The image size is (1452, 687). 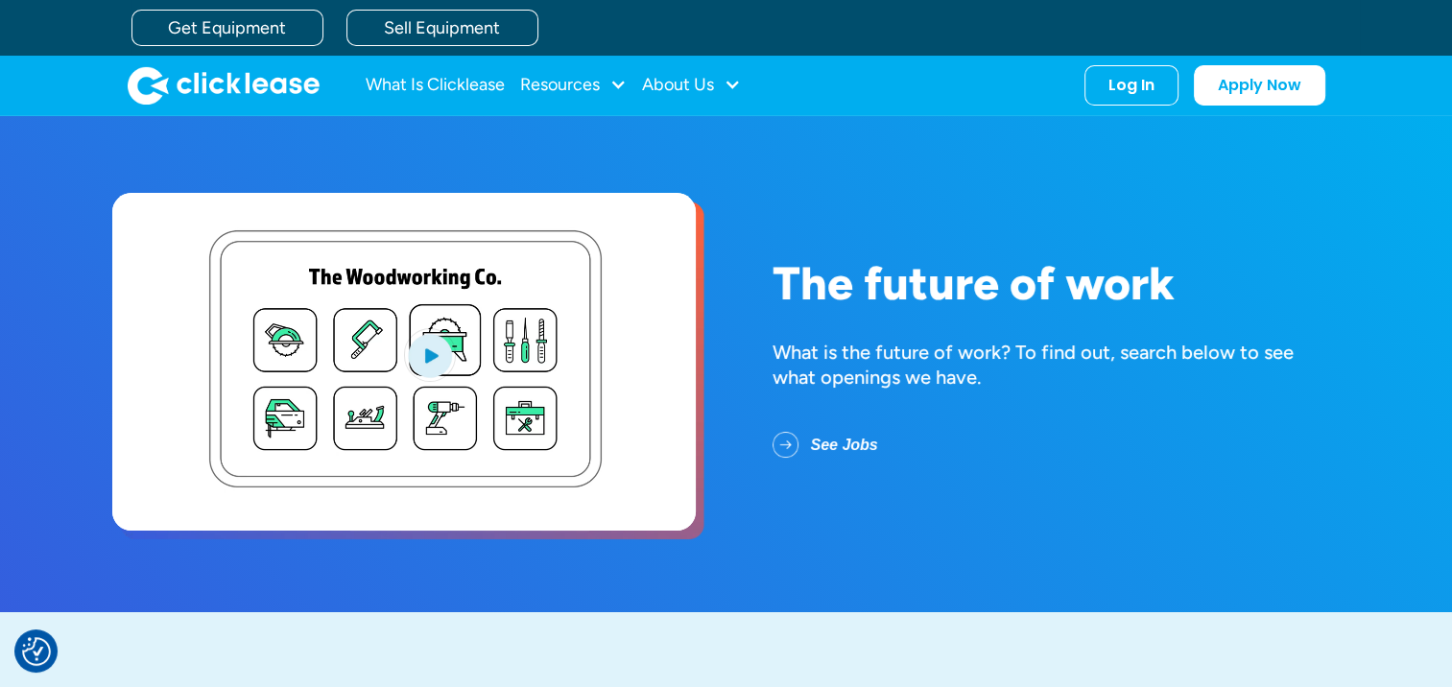 I want to click on button: Consent Preferences, so click(x=36, y=652).